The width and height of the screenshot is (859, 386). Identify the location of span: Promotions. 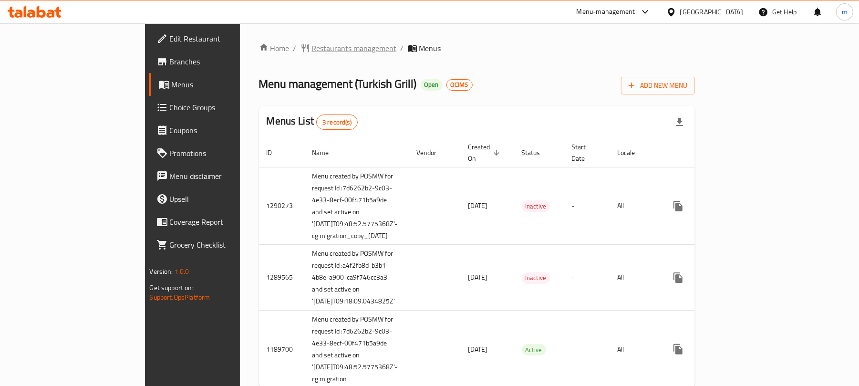
(225, 153).